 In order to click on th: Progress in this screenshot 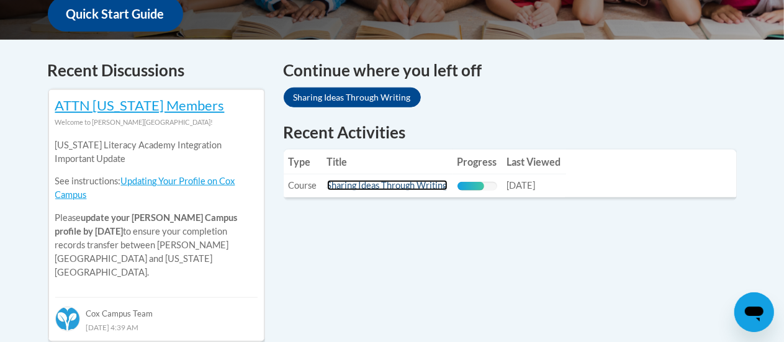, I will do `click(477, 162)`.